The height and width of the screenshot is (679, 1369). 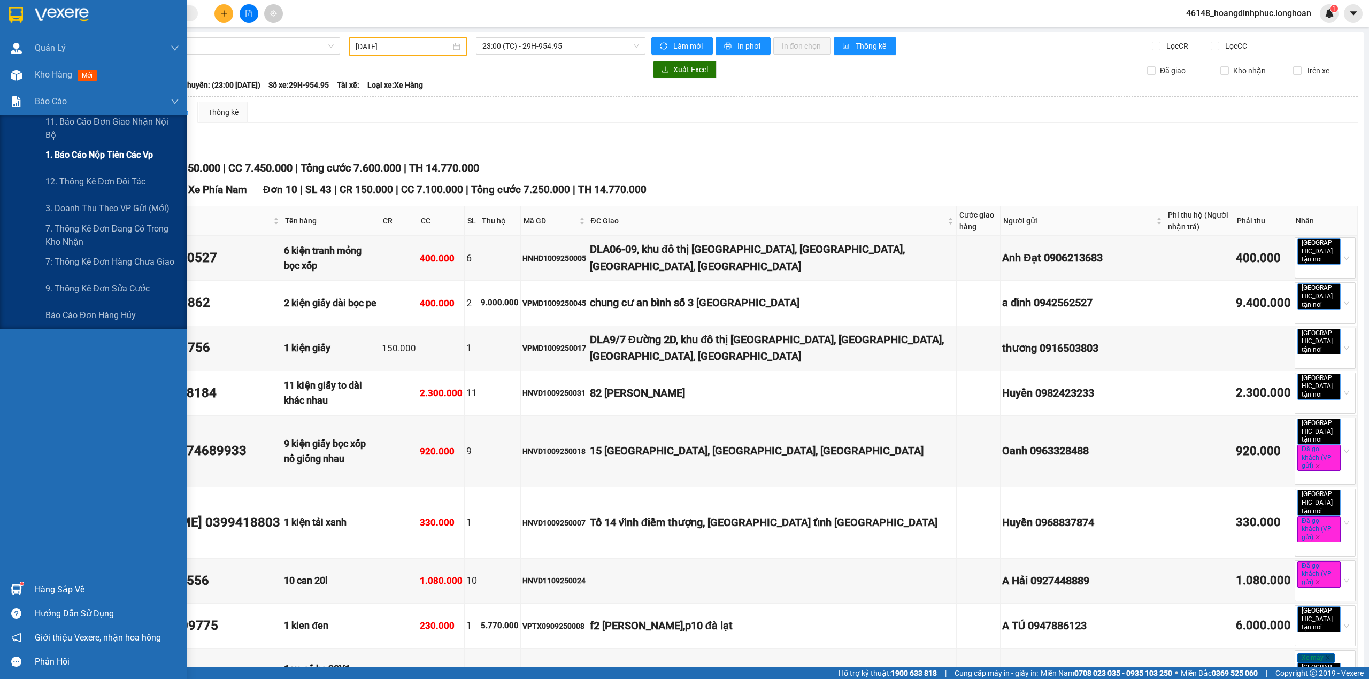 What do you see at coordinates (685, 70) in the screenshot?
I see `button: downloadXuất Excel` at bounding box center [685, 70].